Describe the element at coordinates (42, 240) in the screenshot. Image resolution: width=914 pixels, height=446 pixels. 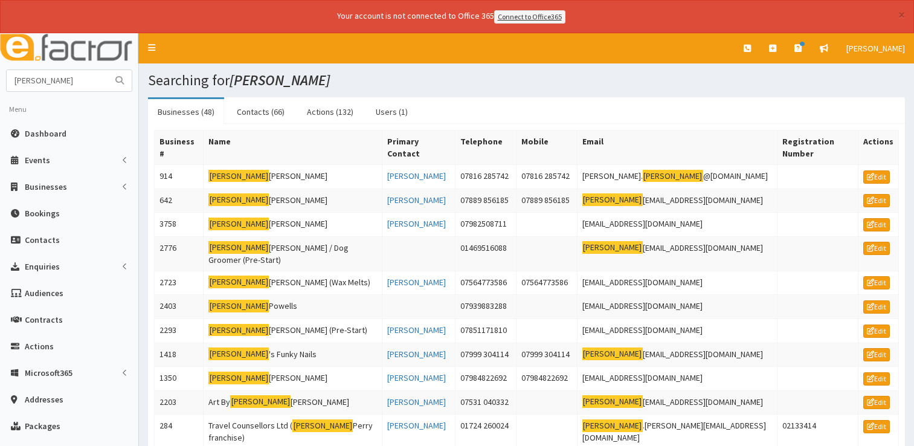
I see `span: Contacts` at that location.